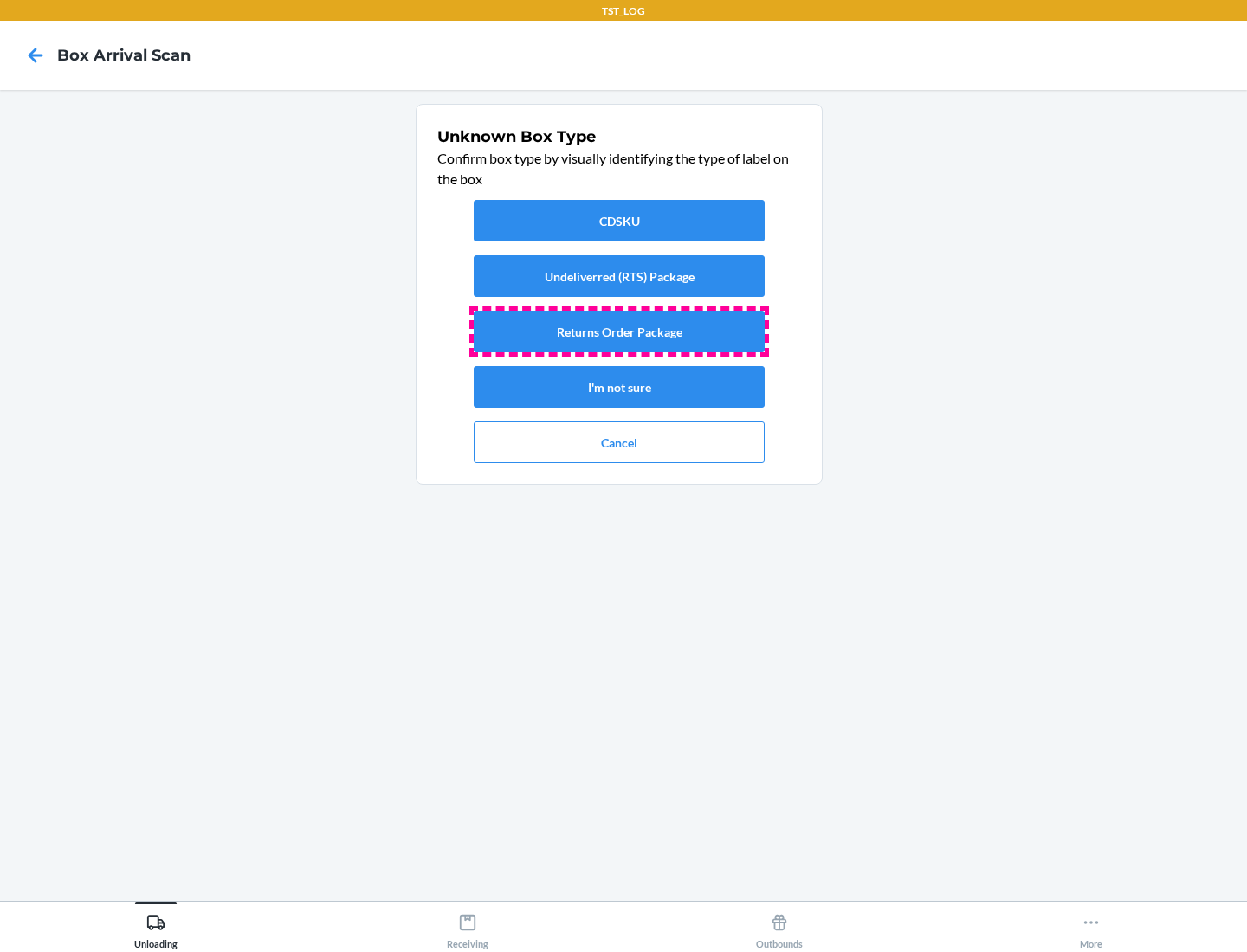 The image size is (1247, 952). Describe the element at coordinates (624, 11) in the screenshot. I see `p: TST_LOG` at that location.